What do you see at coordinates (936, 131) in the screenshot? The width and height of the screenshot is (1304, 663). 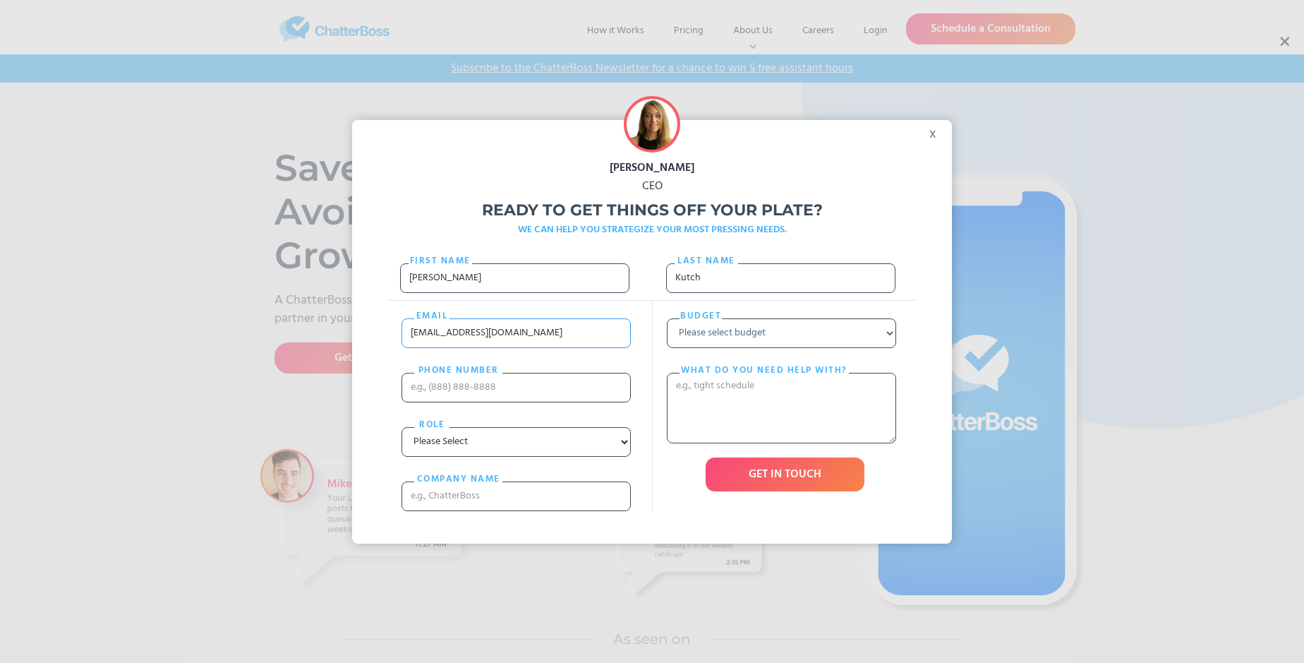 I see `div: x` at bounding box center [936, 131].